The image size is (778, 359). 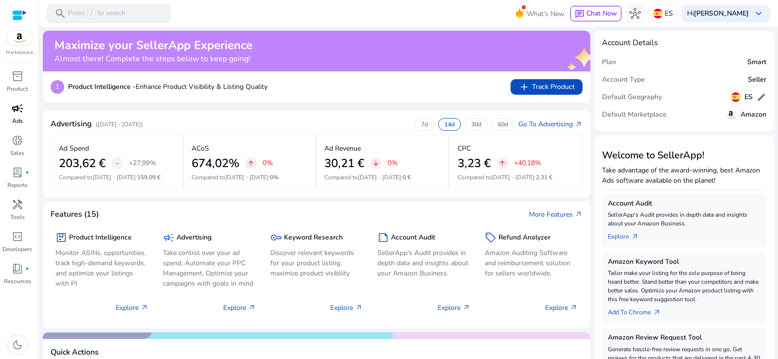 What do you see at coordinates (383, 238) in the screenshot?
I see `span: summarize` at bounding box center [383, 238].